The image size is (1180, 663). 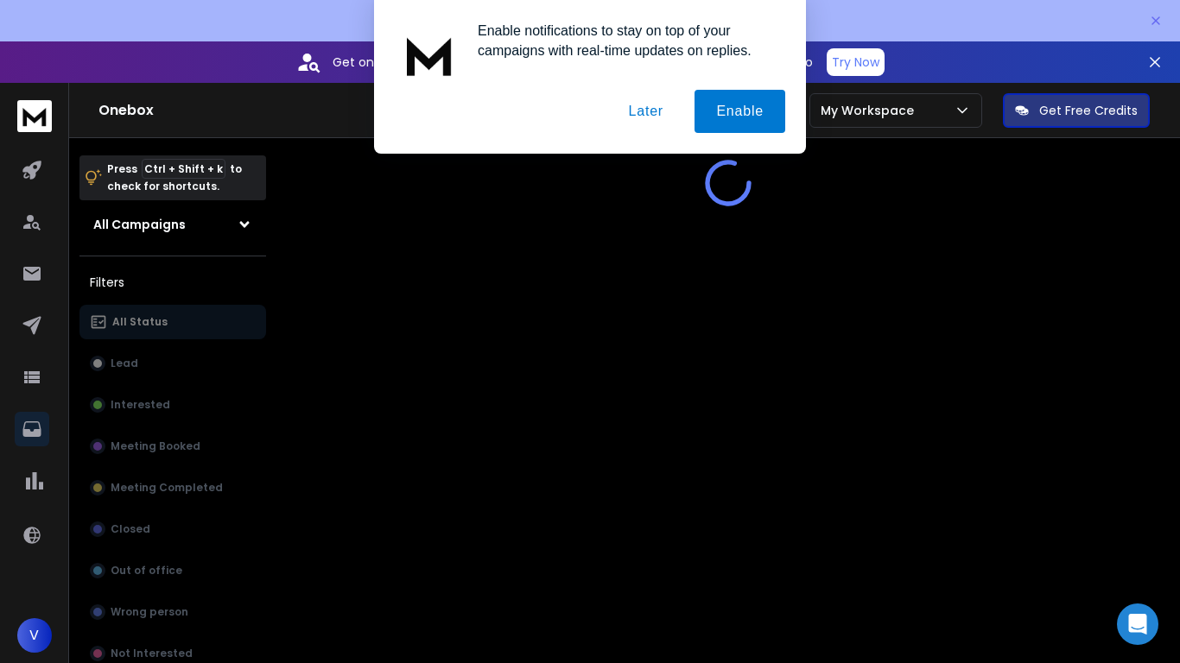 I want to click on span: V, so click(x=35, y=636).